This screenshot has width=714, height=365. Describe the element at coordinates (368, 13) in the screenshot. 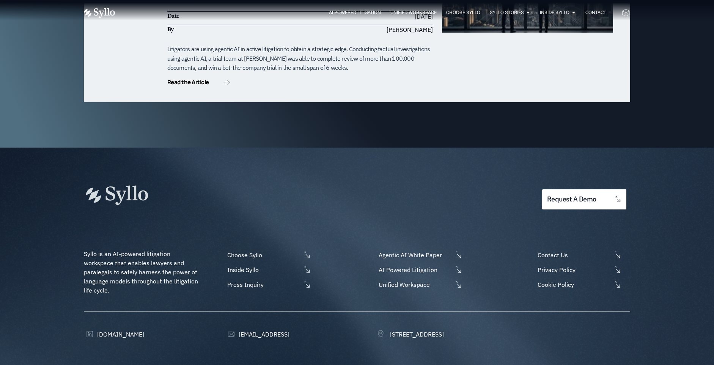

I see `div: Menu Toggle` at that location.